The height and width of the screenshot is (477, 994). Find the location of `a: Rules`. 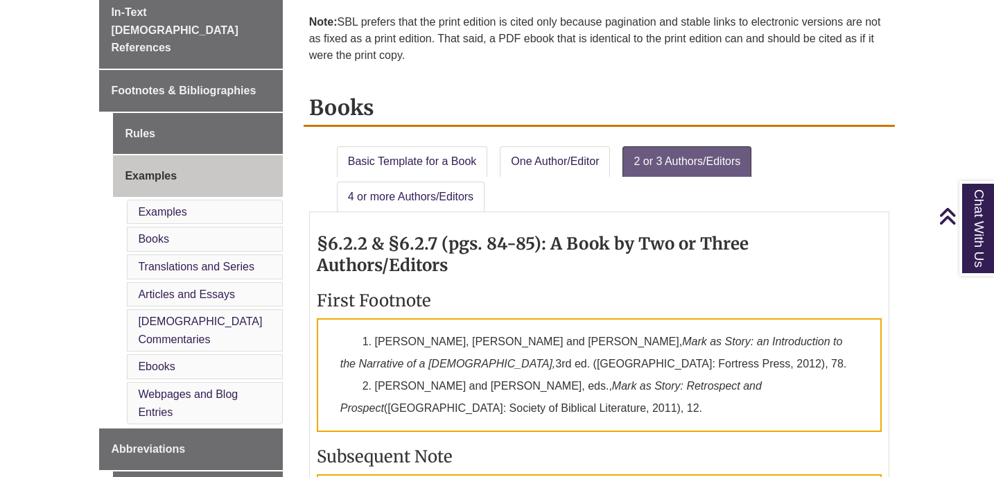

a: Rules is located at coordinates (198, 134).